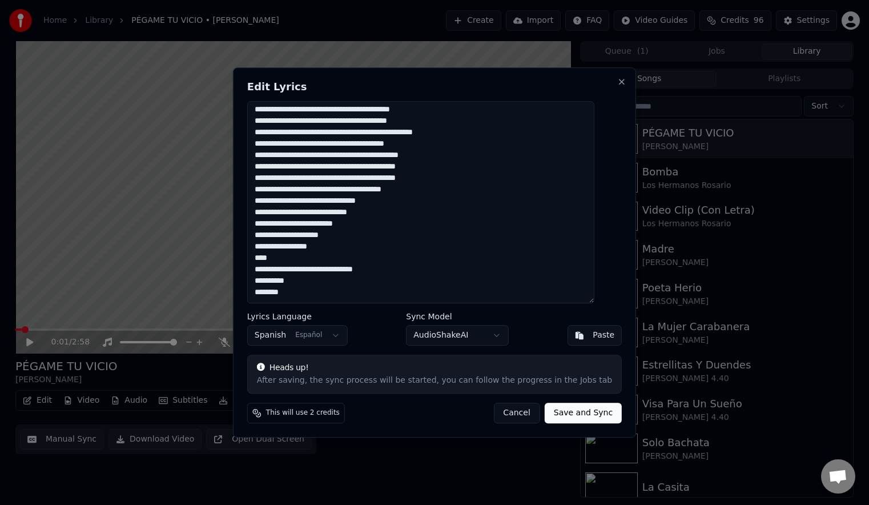 The height and width of the screenshot is (505, 869). Describe the element at coordinates (303, 413) in the screenshot. I see `span: This will use 2 credits` at that location.